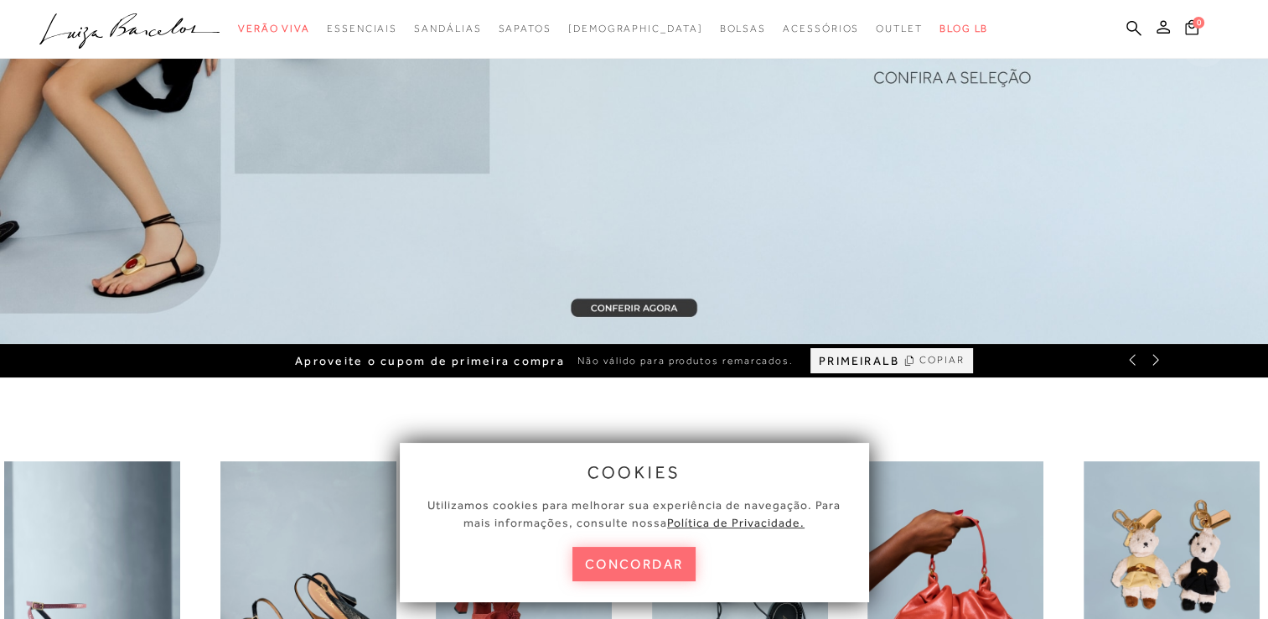 This screenshot has width=1268, height=619. I want to click on span: COPIAR, so click(942, 360).